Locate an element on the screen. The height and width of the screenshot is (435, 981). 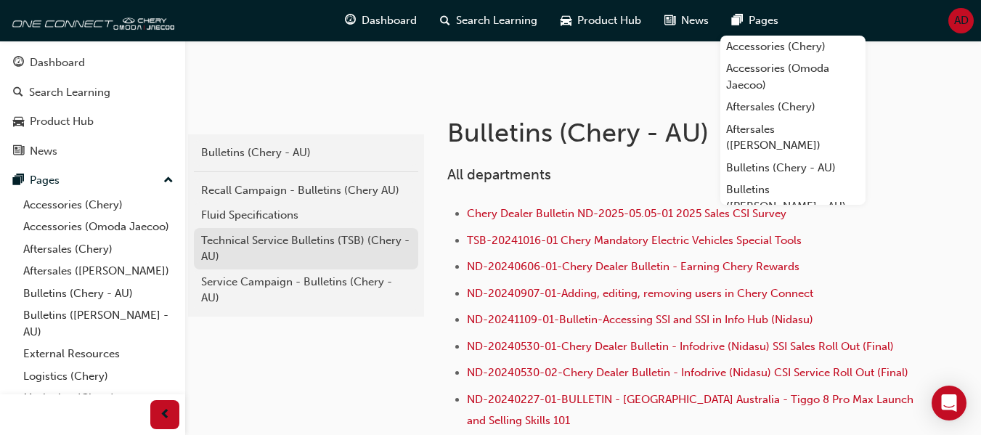
div: Technical Service Bulletins (TSB) (Chery - AU) is located at coordinates (306, 248).